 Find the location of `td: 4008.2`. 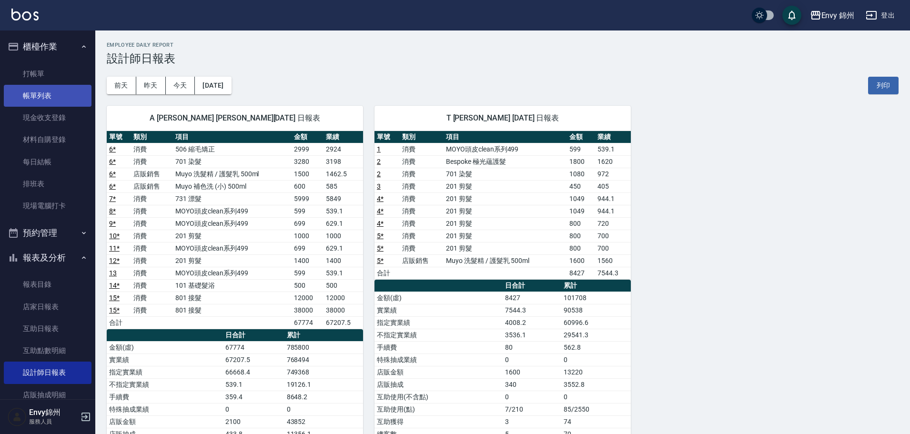

td: 4008.2 is located at coordinates (532, 323).